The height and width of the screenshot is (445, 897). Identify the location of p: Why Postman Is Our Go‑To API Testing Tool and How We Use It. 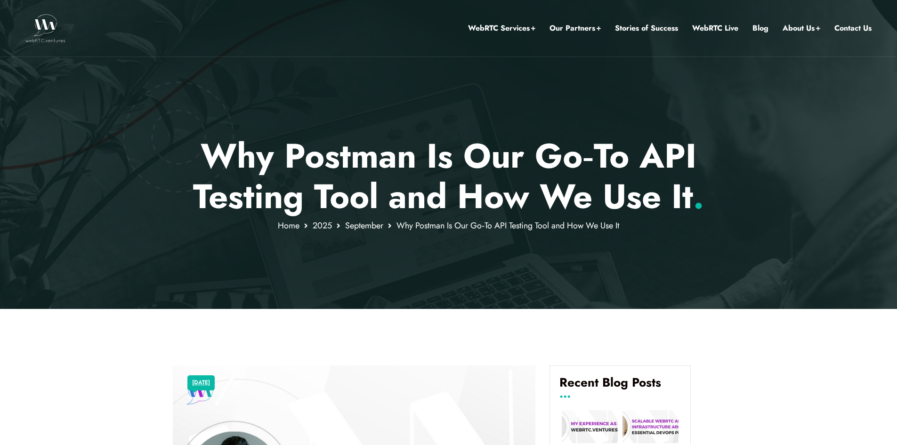
(448, 176).